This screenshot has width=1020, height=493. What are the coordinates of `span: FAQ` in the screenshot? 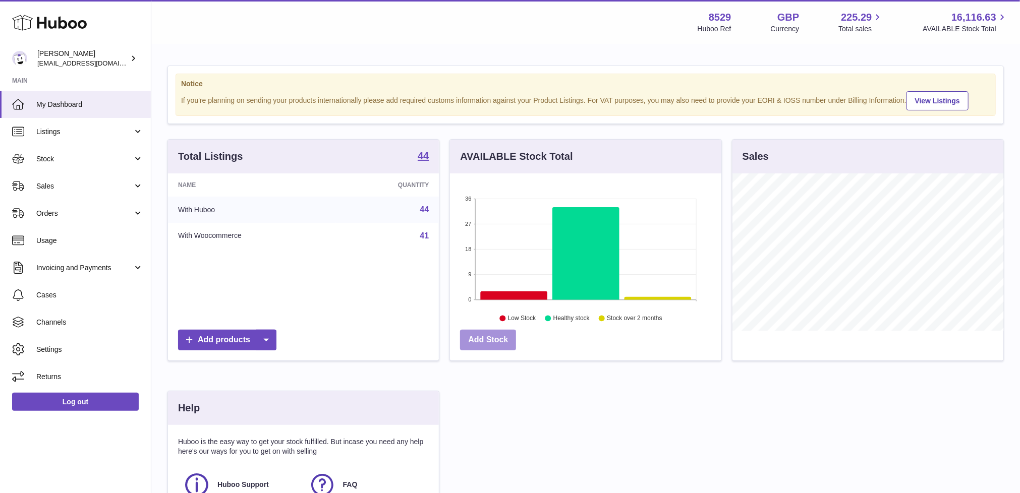 It's located at (350, 485).